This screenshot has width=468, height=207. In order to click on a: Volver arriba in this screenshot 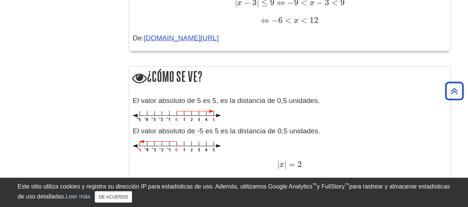, I will do `click(455, 91)`.